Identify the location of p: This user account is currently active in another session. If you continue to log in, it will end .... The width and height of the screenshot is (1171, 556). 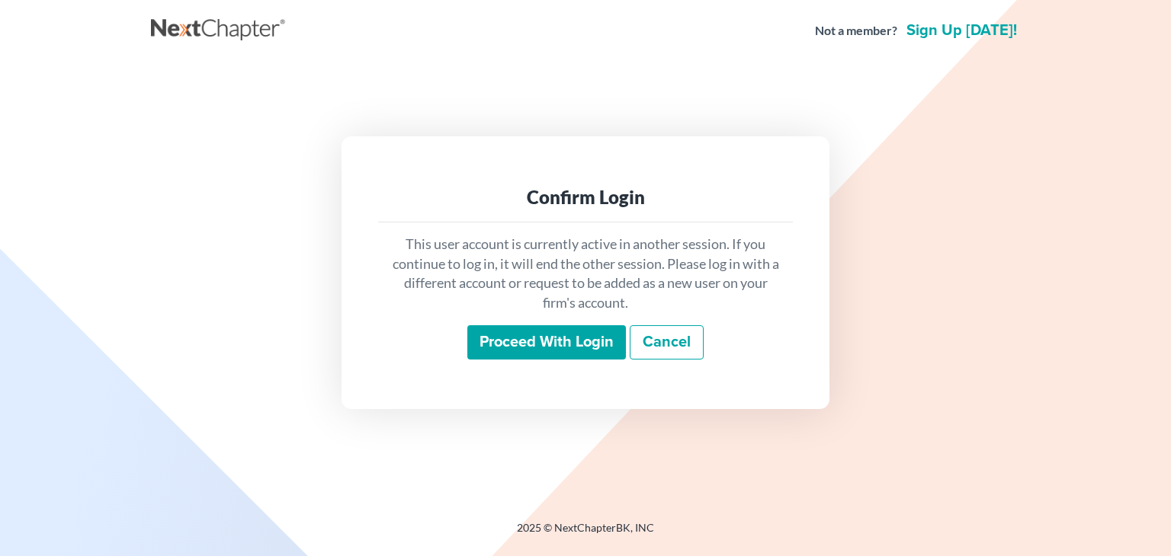
(585, 274).